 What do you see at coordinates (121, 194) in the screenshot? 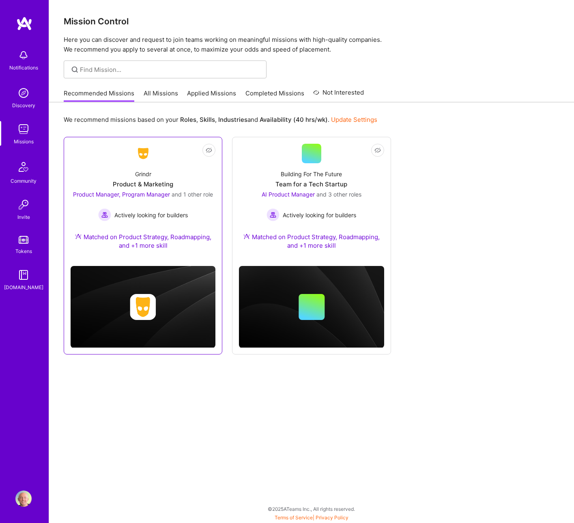
I see `span: Product Manager, Program Manager` at bounding box center [121, 194].